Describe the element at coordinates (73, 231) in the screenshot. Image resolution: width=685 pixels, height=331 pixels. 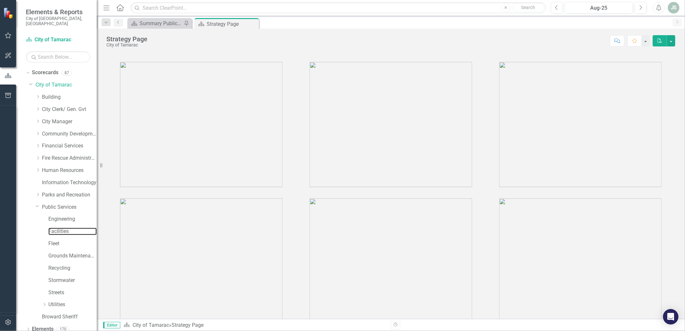
I see `a: Facilities` at that location.